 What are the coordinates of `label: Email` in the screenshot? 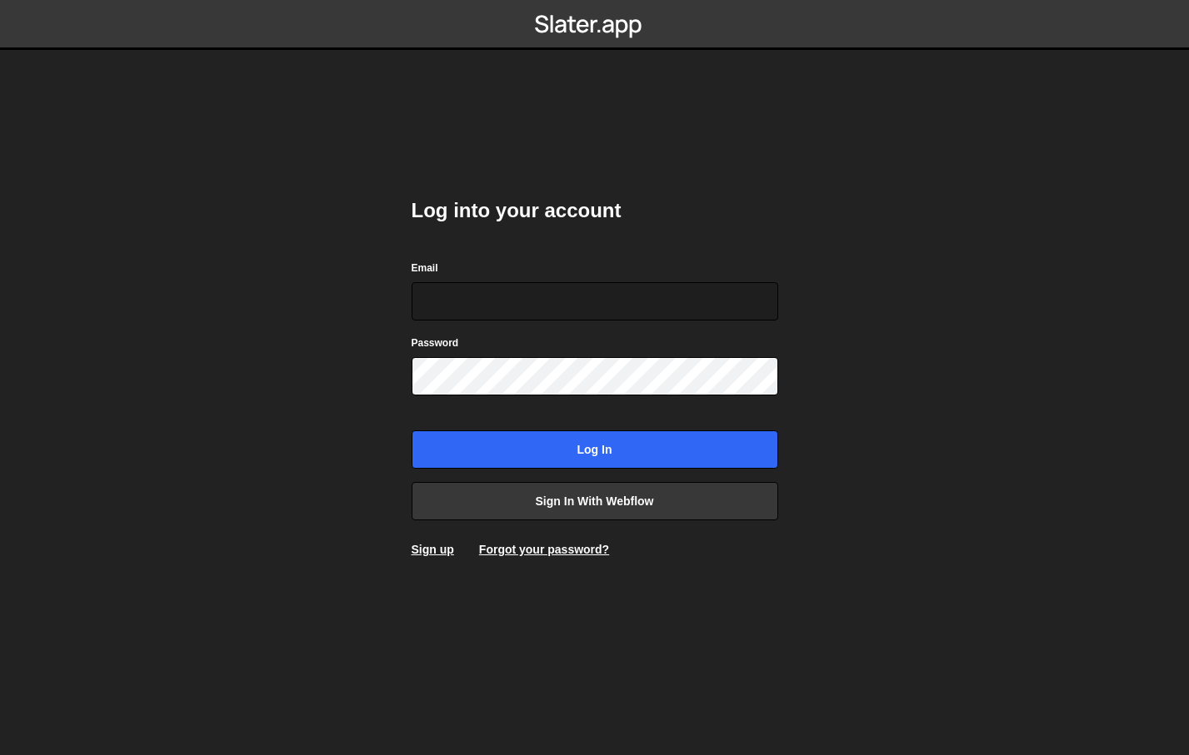 It's located at (425, 268).